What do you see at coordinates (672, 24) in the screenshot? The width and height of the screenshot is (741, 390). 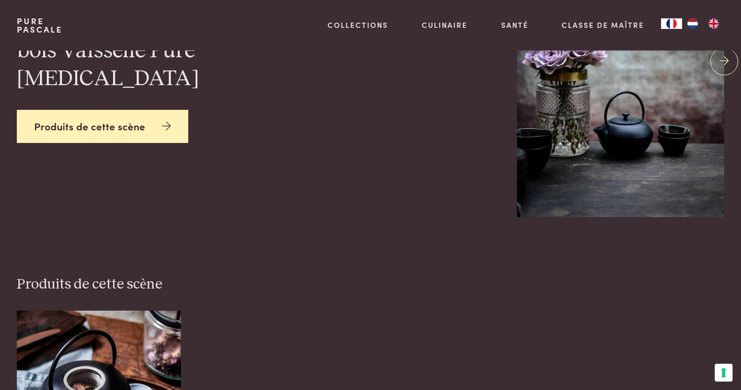 I see `div: Language` at bounding box center [672, 24].